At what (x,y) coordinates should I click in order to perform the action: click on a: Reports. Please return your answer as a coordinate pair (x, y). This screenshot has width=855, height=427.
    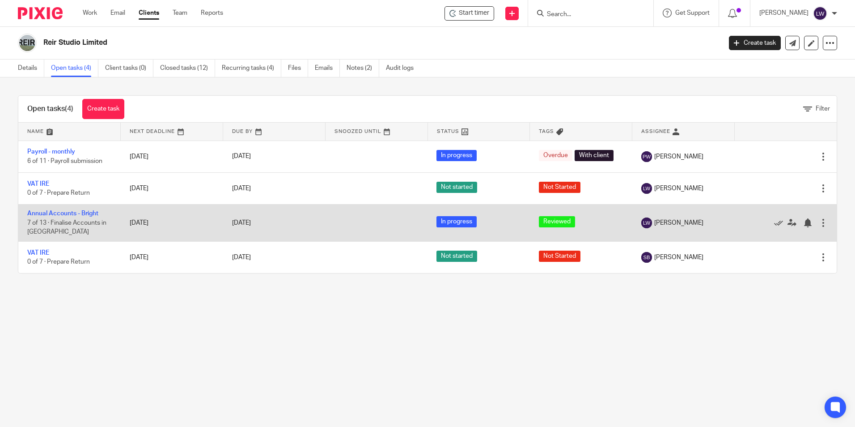
    Looking at the image, I should click on (212, 13).